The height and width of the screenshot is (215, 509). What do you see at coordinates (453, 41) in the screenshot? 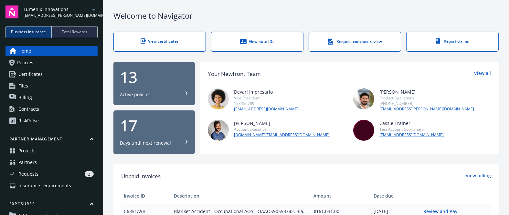
I see `div: Report claims` at bounding box center [453, 41].